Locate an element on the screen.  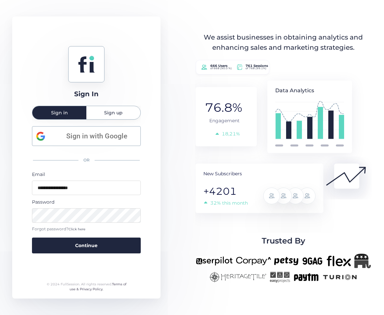
span: Click here is located at coordinates (77, 229).